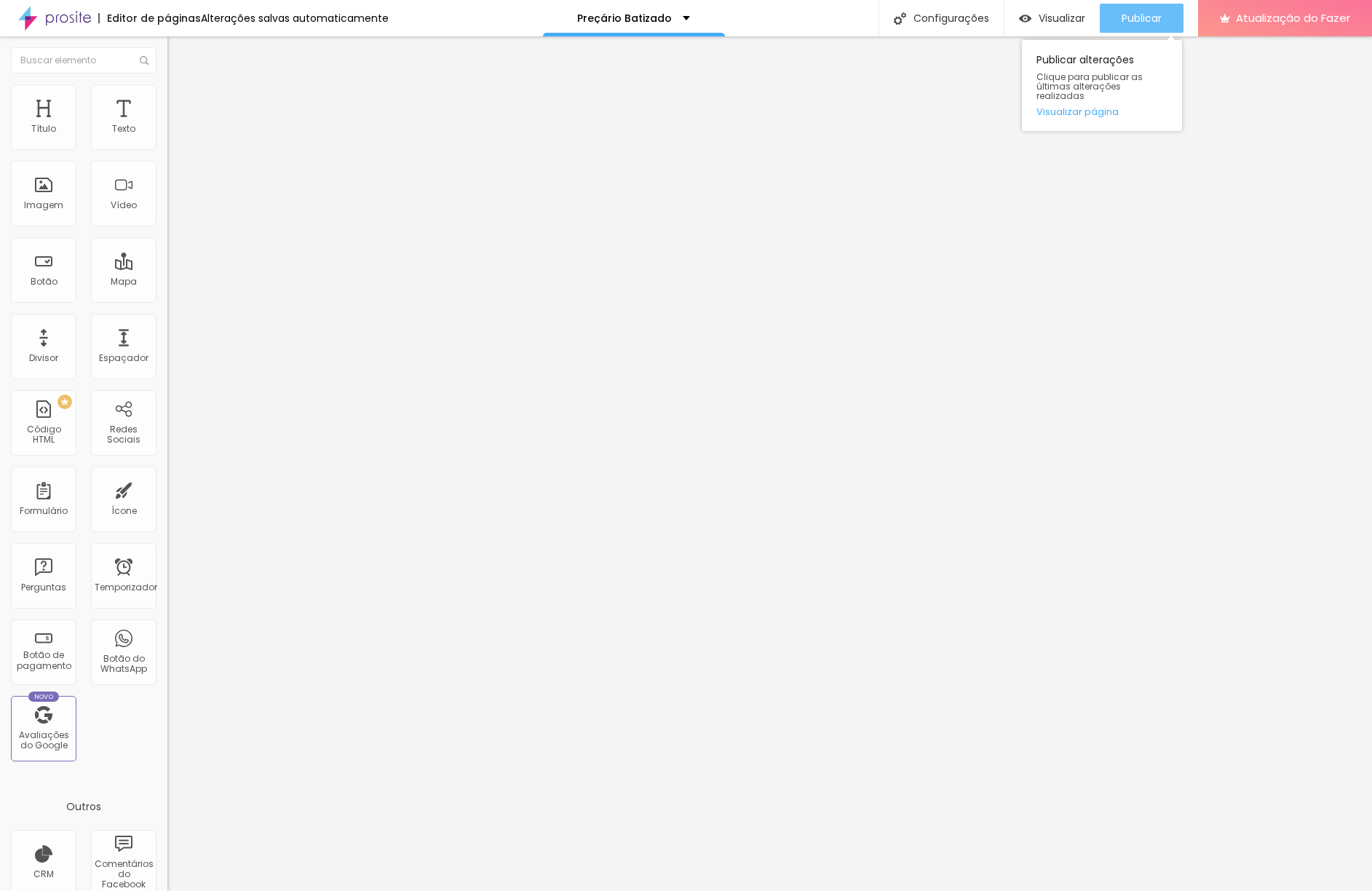 This screenshot has width=1372, height=891. I want to click on font: Imagem, so click(44, 205).